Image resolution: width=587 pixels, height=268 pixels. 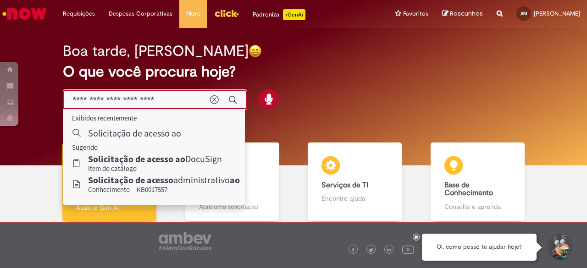 I want to click on img: click_logo_yellow_360x200.png, so click(x=226, y=13).